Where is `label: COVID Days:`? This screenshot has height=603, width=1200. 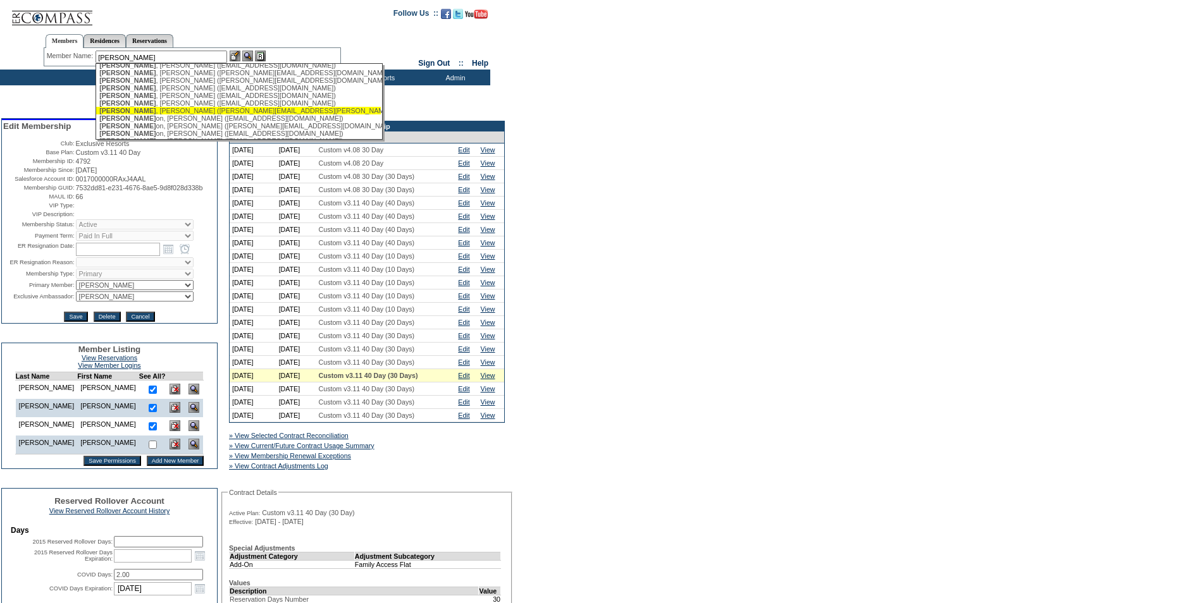
label: COVID Days: is located at coordinates (95, 575).